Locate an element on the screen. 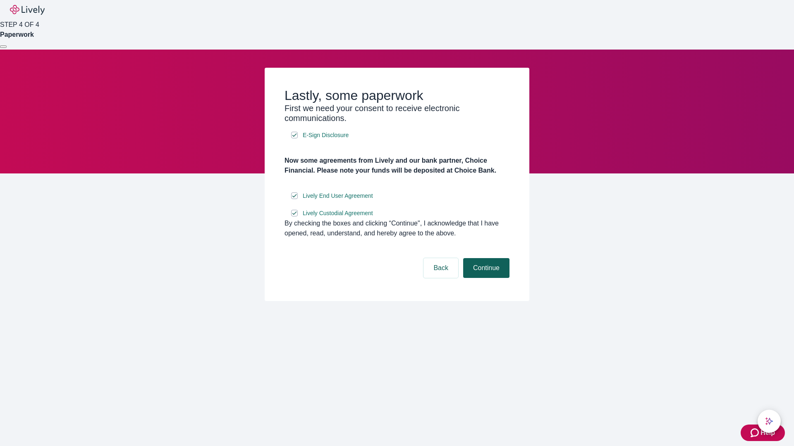 The height and width of the screenshot is (446, 794). button: Zendesk support iconHelp is located at coordinates (762, 433).